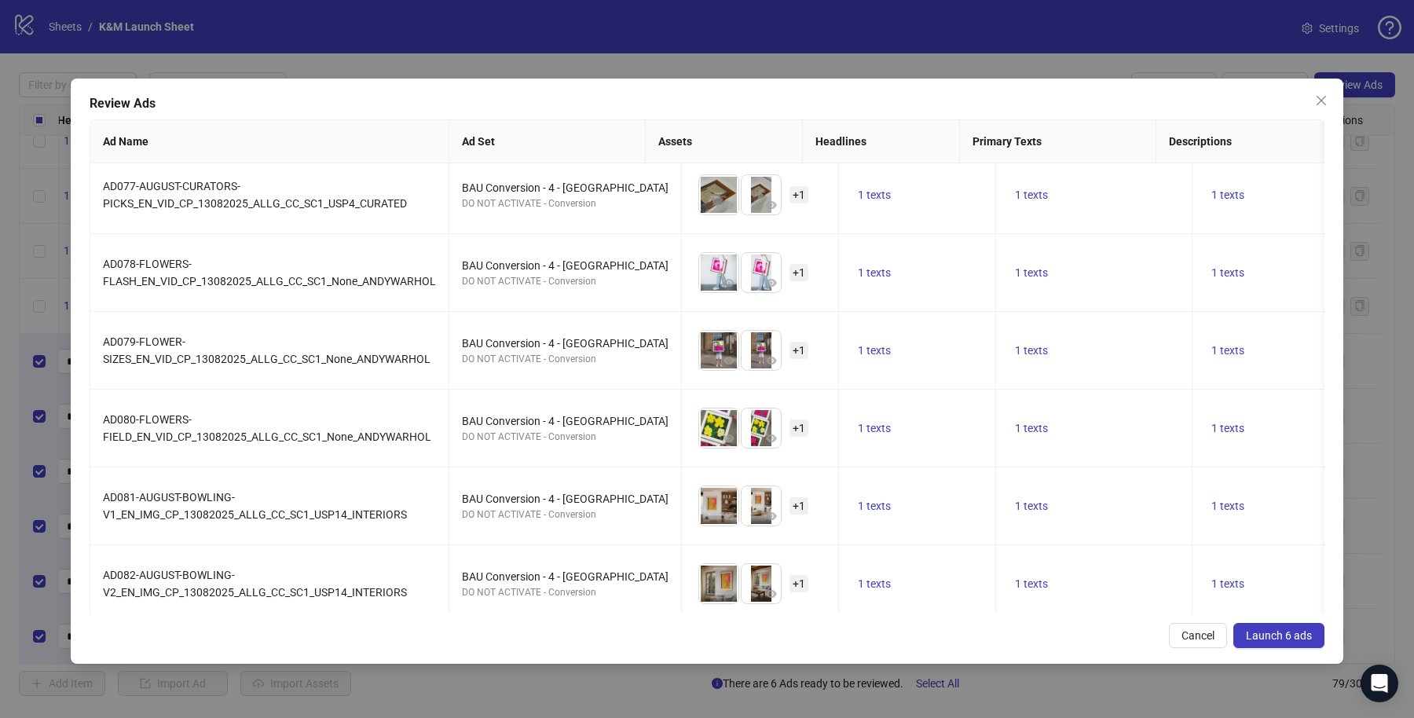 This screenshot has width=1414, height=718. I want to click on th: Ad Set, so click(547, 141).